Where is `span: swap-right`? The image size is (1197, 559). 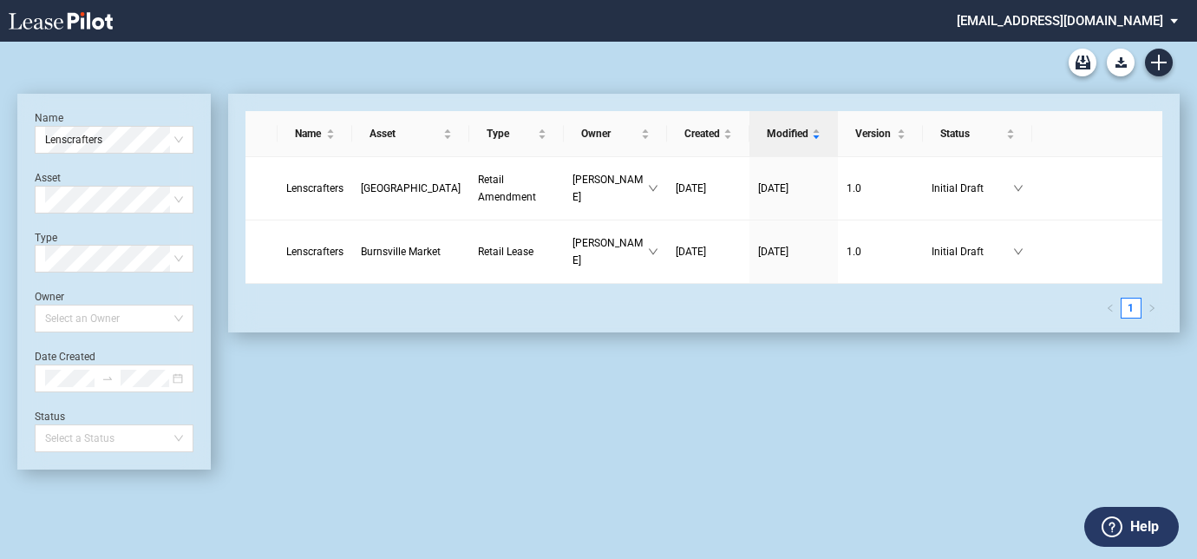 span: swap-right is located at coordinates (108, 378).